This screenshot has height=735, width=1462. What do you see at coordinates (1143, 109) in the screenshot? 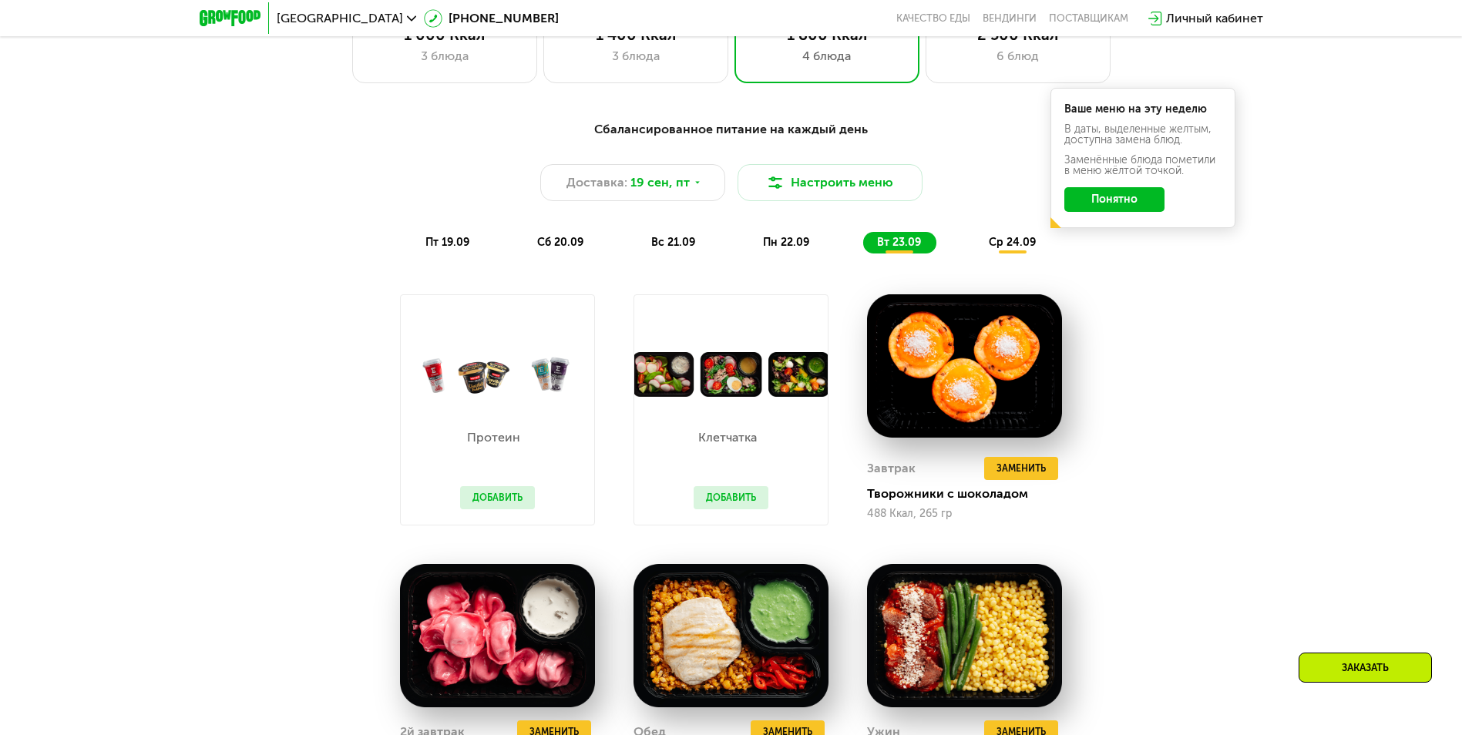
I see `div: Ваше меню на эту неделю` at bounding box center [1143, 109].